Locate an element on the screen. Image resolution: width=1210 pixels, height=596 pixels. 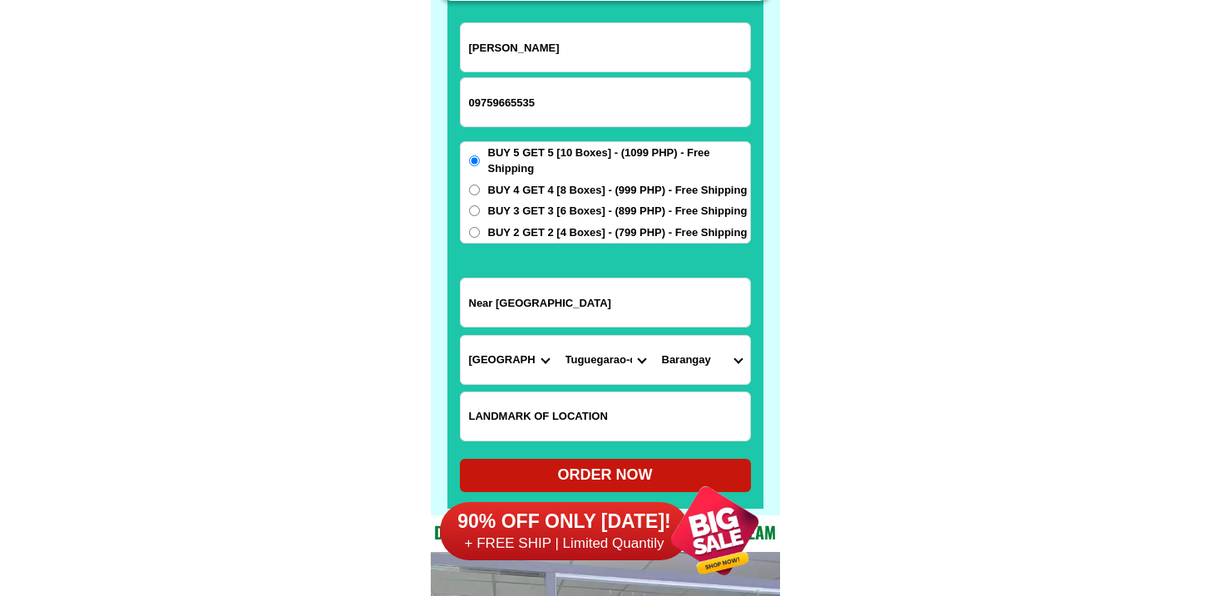
select: Select district is located at coordinates (605, 360).